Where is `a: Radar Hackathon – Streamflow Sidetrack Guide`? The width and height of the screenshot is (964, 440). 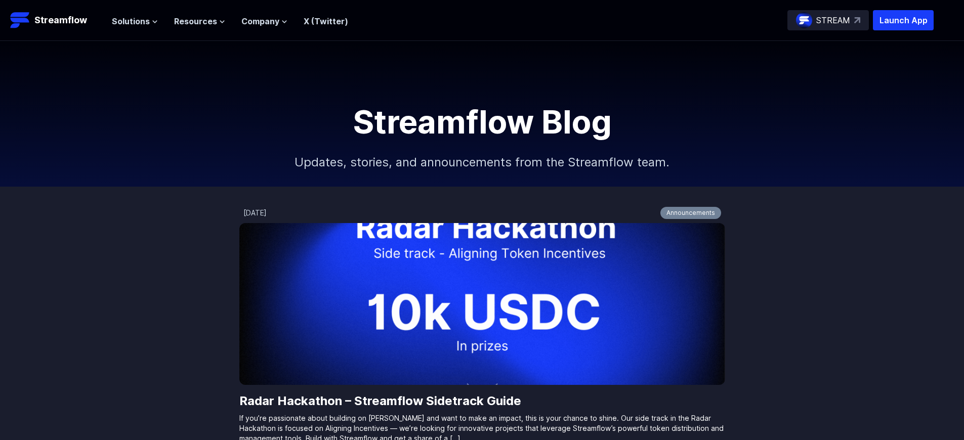 a: Radar Hackathon – Streamflow Sidetrack Guide is located at coordinates (482, 401).